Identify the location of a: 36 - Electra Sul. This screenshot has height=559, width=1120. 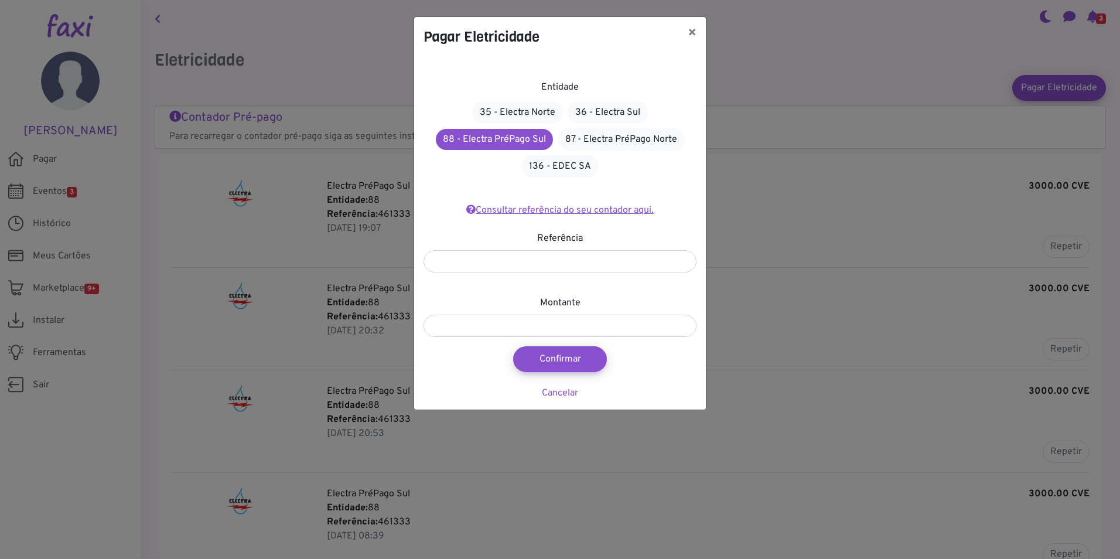
(607, 112).